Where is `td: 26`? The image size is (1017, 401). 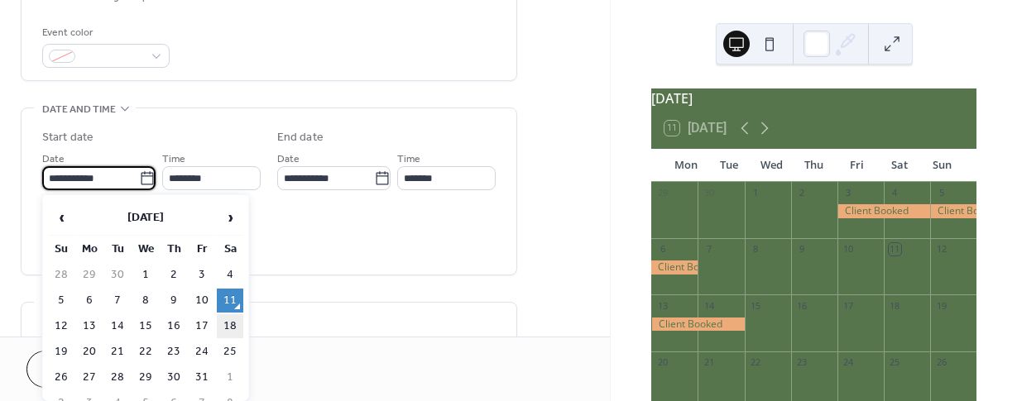
td: 26 is located at coordinates (61, 377).